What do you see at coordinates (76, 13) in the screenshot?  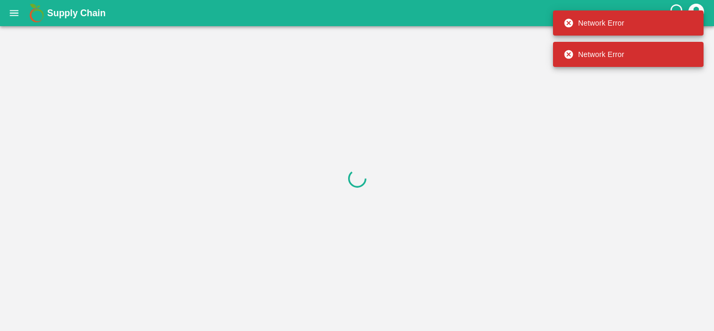 I see `b: Supply Chain` at bounding box center [76, 13].